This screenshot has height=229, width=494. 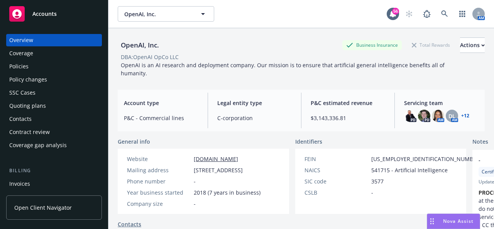 What do you see at coordinates (432, 221) in the screenshot?
I see `div: Drag to move` at bounding box center [432, 221].